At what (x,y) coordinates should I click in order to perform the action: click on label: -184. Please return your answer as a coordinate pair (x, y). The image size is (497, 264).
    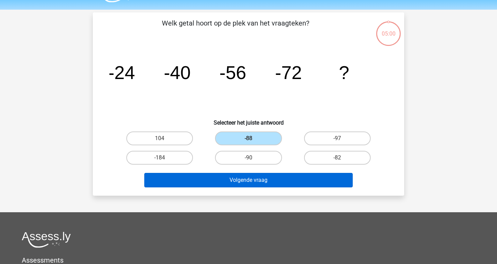
    Looking at the image, I should click on (159, 158).